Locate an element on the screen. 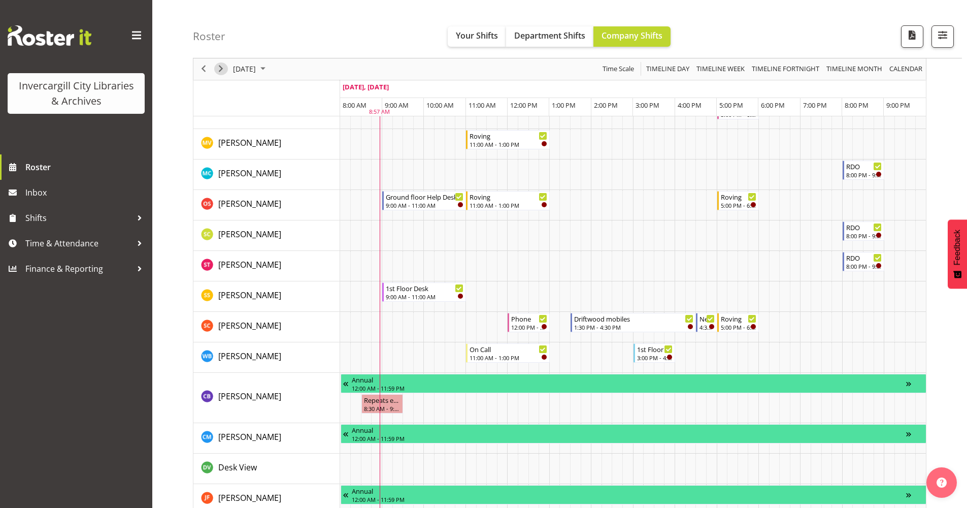  span: Shifts is located at coordinates (79, 218).